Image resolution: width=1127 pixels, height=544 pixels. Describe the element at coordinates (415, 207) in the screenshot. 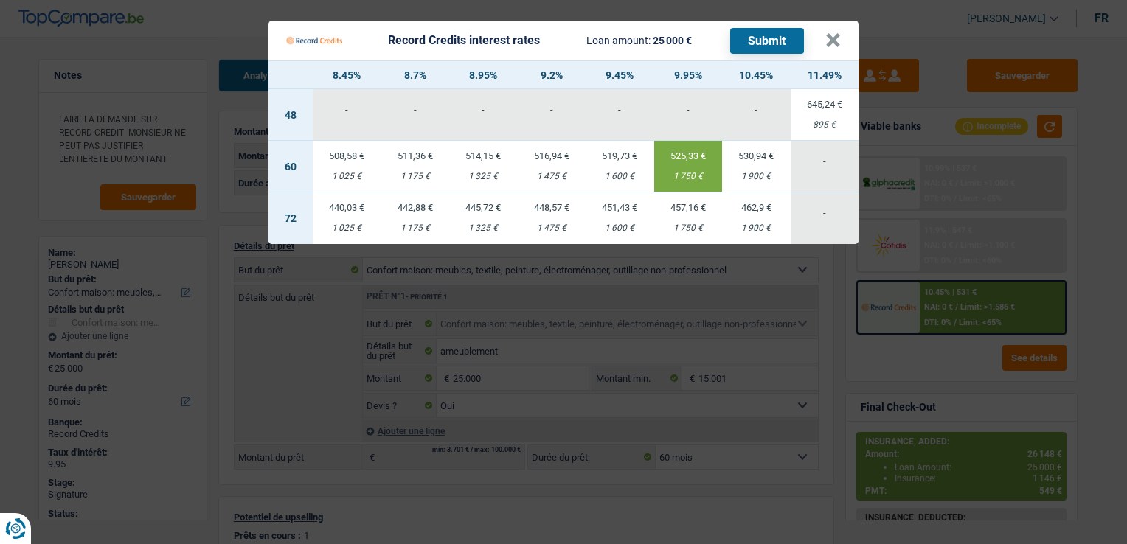

I see `div: 442,88 €` at that location.